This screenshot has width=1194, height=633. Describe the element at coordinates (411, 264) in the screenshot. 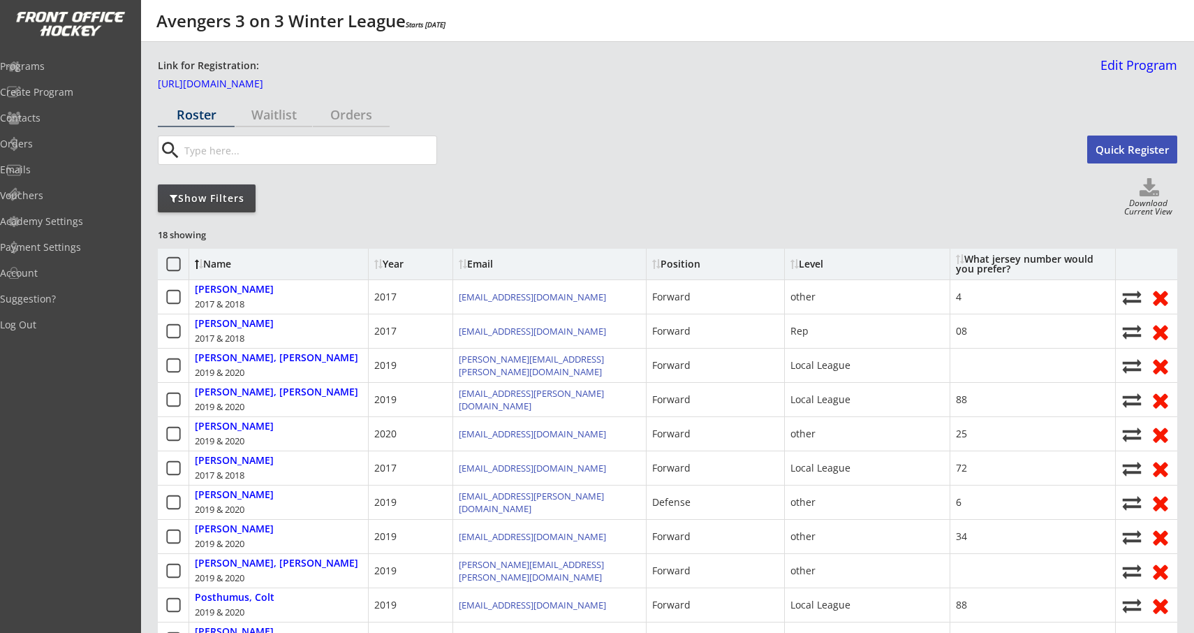

I see `div: Year` at that location.